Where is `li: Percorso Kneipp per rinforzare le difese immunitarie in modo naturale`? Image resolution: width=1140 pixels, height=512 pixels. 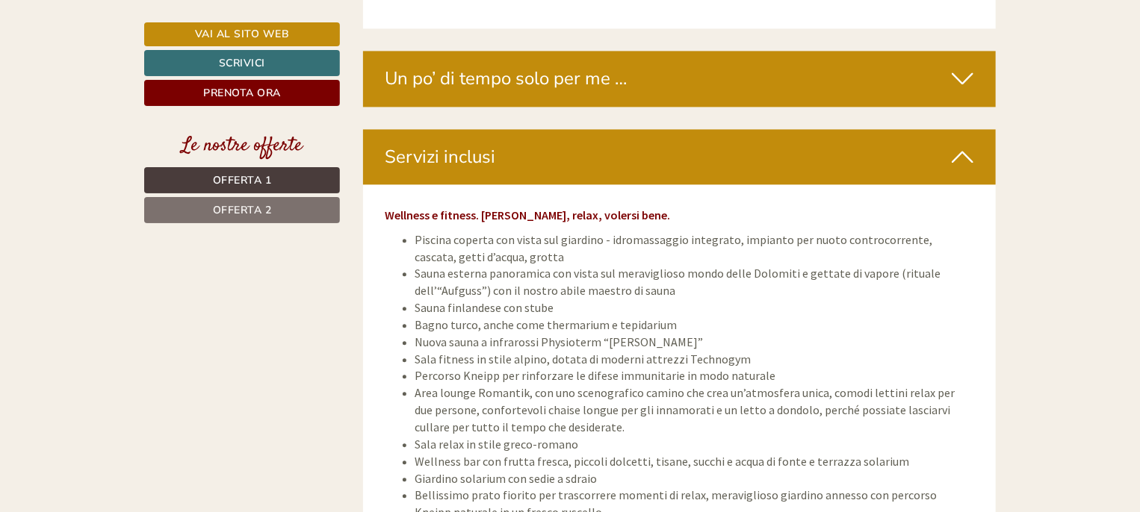
li: Percorso Kneipp per rinforzare le difese immunitarie in modo naturale is located at coordinates (695, 376).